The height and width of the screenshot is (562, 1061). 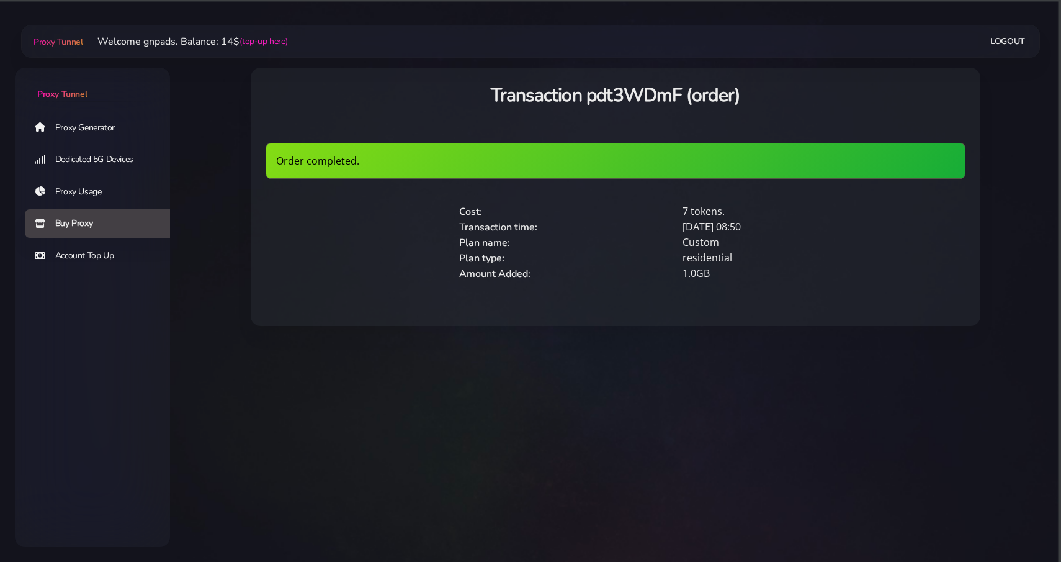 I want to click on span: Plan type:, so click(x=482, y=258).